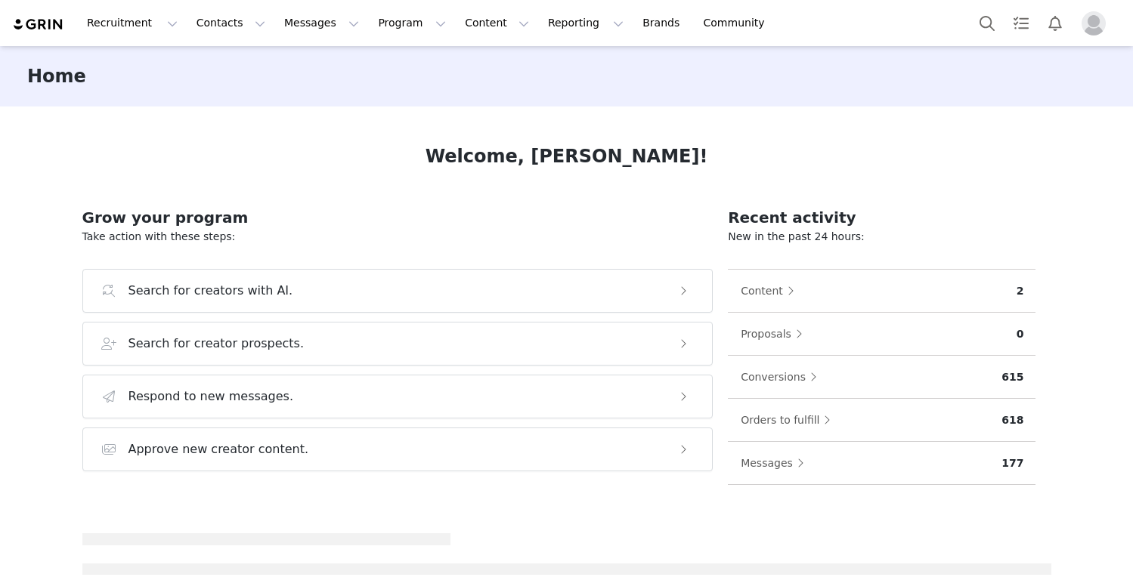 The width and height of the screenshot is (1133, 577). I want to click on button: Orders to fulfill, so click(789, 420).